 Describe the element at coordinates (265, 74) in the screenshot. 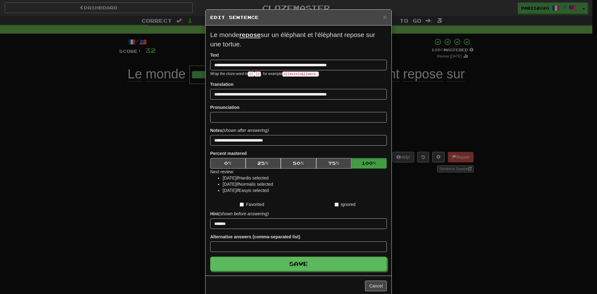

I see `small: Wrap the cloze-word in , for example .` at that location.